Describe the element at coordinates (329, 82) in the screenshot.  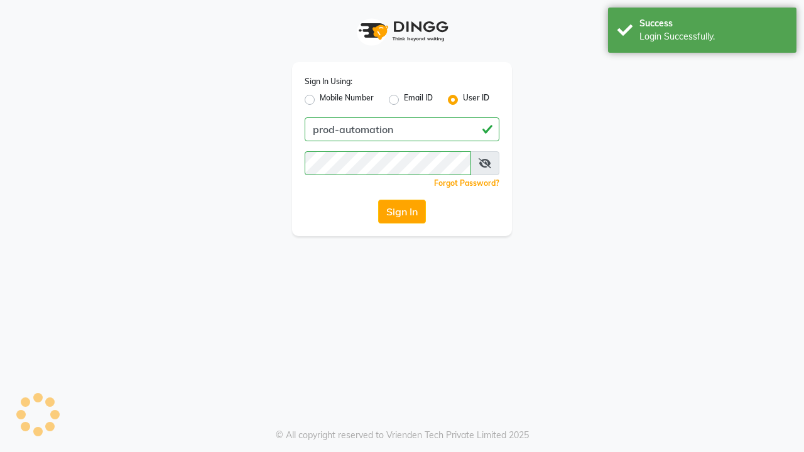
I see `label: Sign In Using:` at that location.